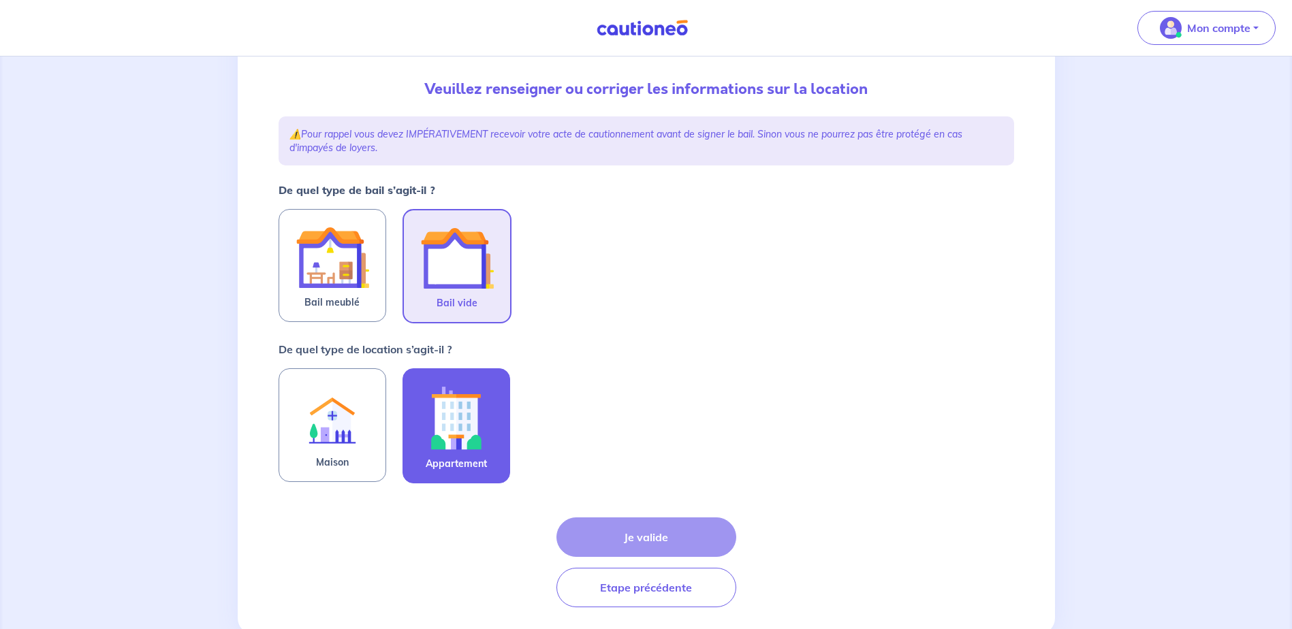 The width and height of the screenshot is (1292, 629). I want to click on em: Pour rappel vous devez IMPÉRATIVEMENT recevoir votre acte de cautionnement avant de signer le bai..., so click(626, 141).